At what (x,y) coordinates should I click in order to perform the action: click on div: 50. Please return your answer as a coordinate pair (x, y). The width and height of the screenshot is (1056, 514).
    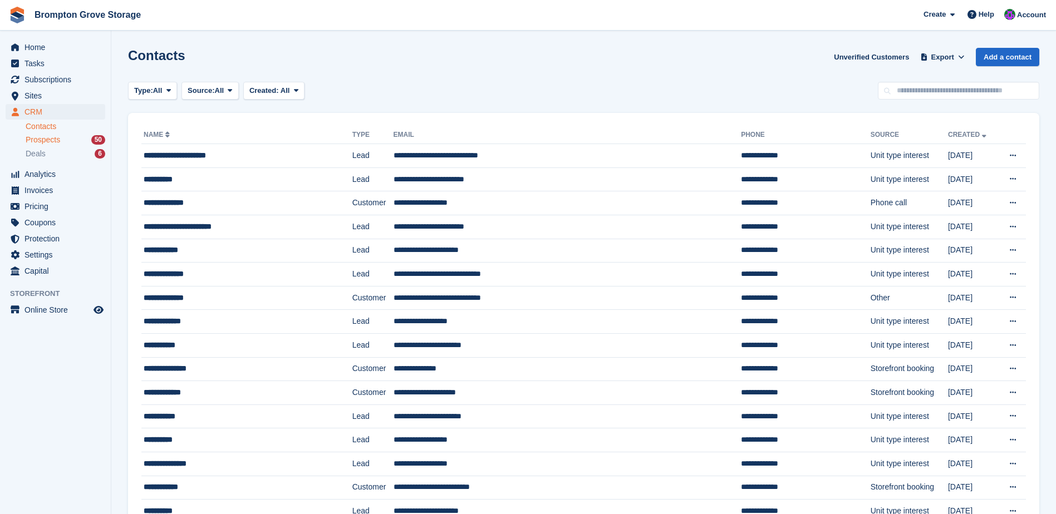
    Looking at the image, I should click on (98, 140).